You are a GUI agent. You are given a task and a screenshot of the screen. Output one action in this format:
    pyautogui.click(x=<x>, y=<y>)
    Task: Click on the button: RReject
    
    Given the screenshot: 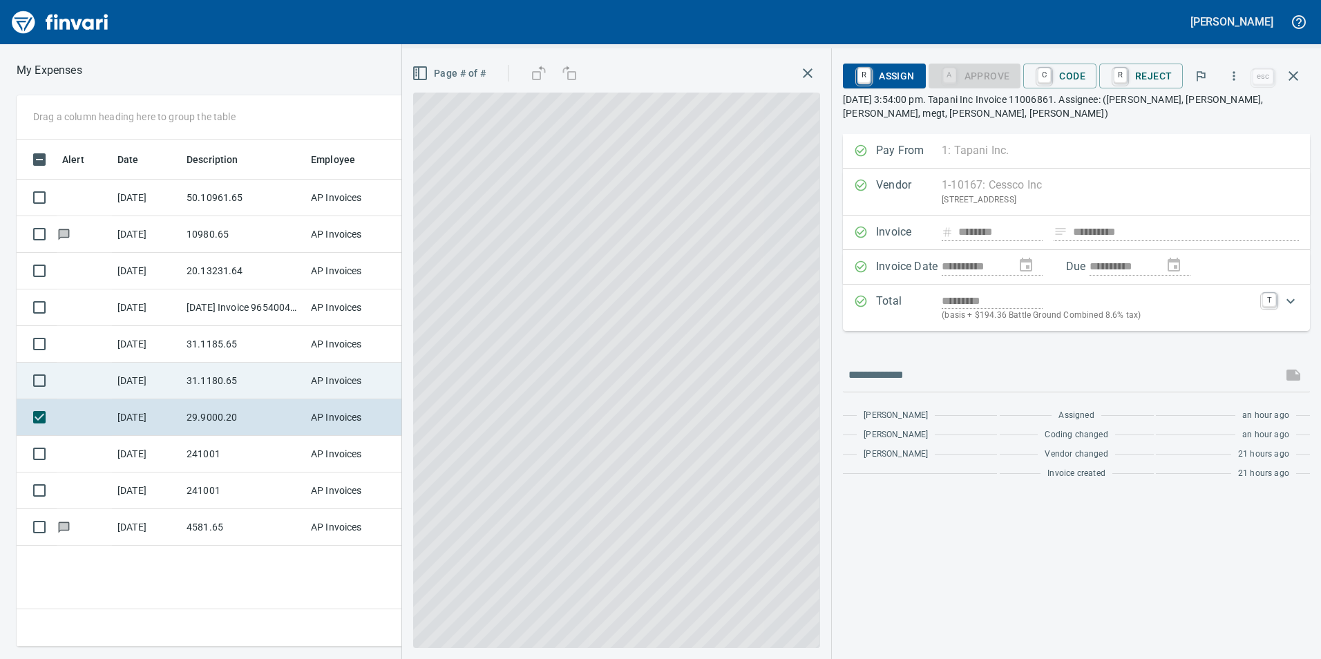 What is the action you would take?
    pyautogui.click(x=1141, y=76)
    